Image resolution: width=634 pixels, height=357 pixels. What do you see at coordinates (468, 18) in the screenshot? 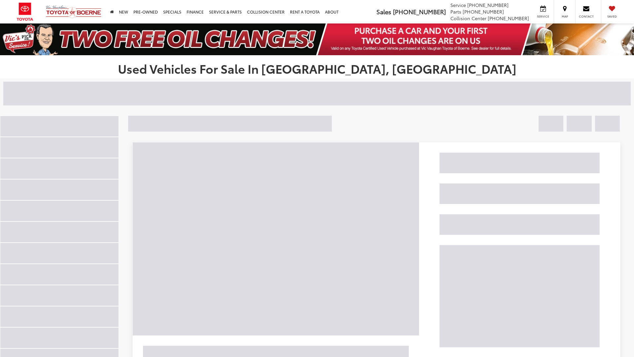
I see `span: Collision Center` at bounding box center [468, 18].